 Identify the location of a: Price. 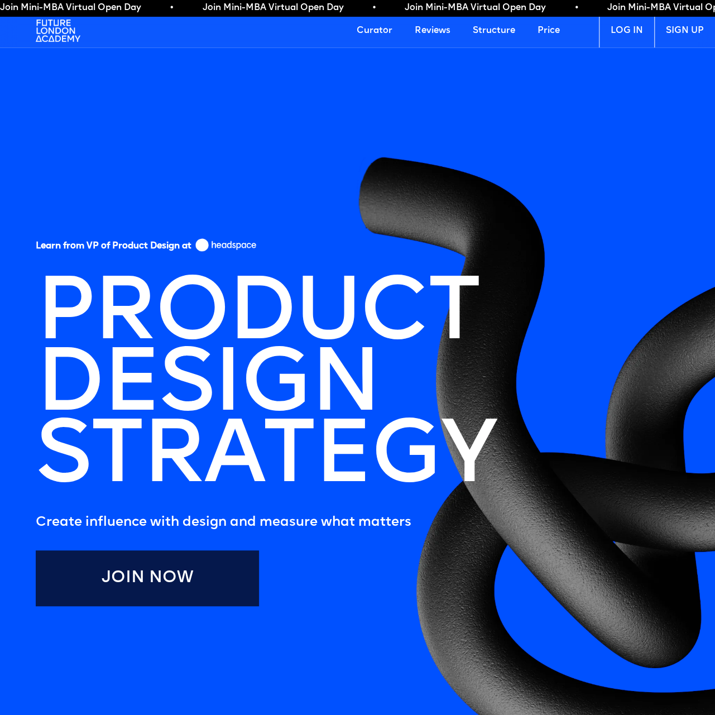
(549, 31).